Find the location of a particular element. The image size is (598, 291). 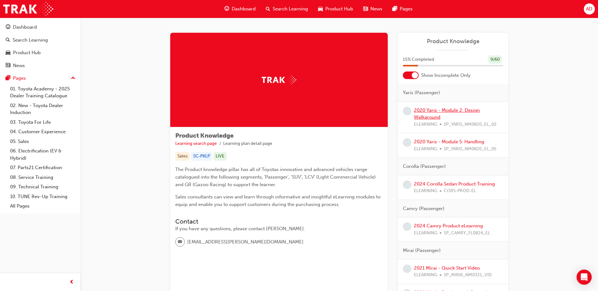

a: 01. Toyota Academy - 2025 Dealer Training Catalogue is located at coordinates (43, 92).